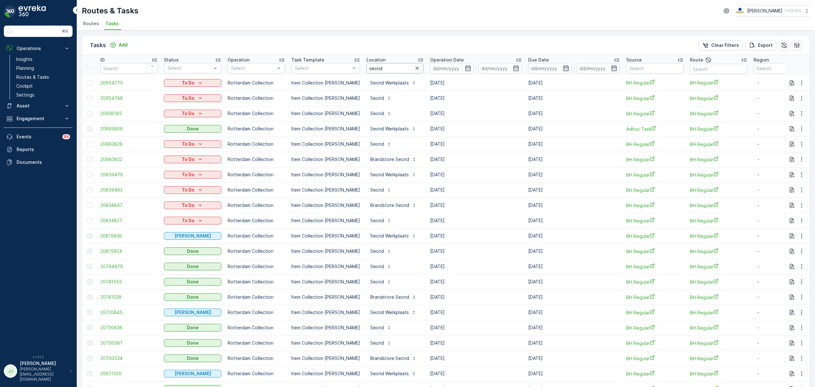 The image size is (815, 387). Describe the element at coordinates (129, 83) in the screenshot. I see `a: 20954775` at that location.